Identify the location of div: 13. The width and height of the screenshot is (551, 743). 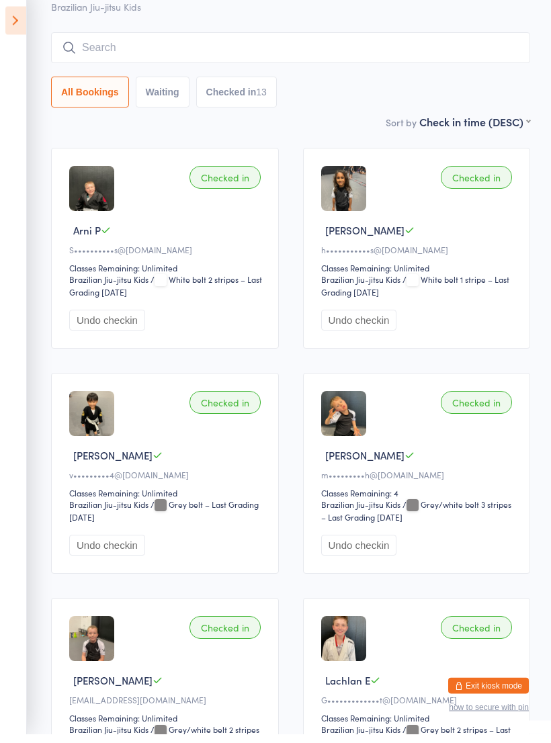
(261, 102).